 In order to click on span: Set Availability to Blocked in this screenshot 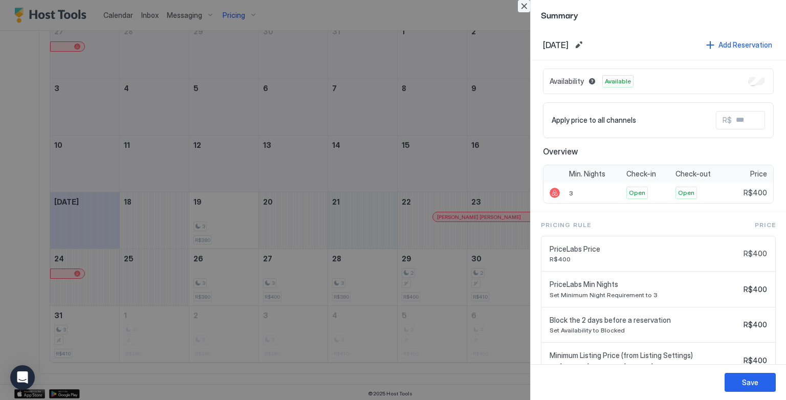, I will do `click(644, 330)`.